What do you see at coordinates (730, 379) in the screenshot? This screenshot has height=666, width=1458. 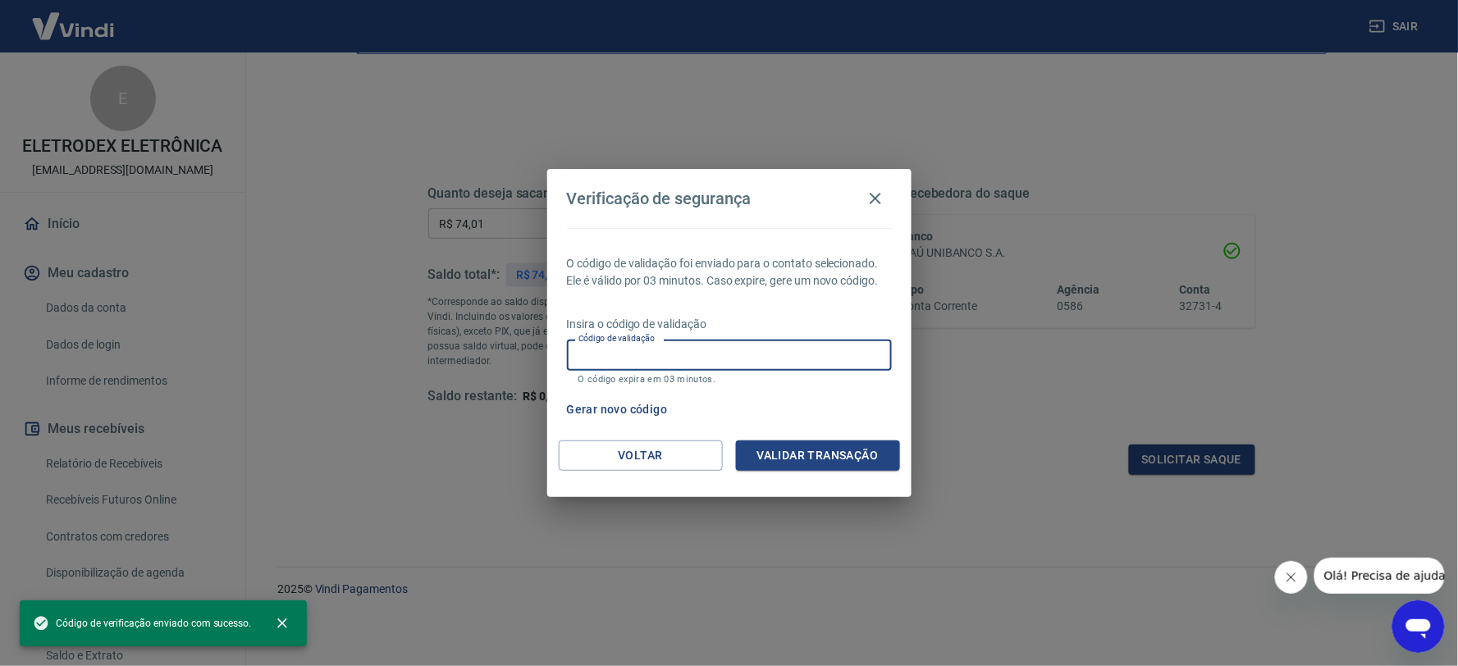 I see `p: O código expira em 03 minutos.` at bounding box center [730, 379].